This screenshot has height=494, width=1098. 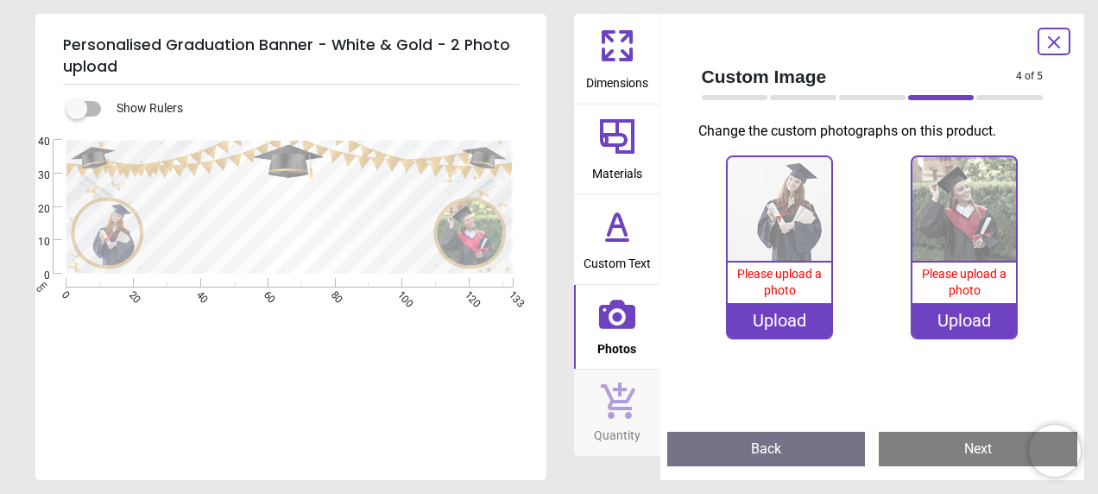 I want to click on span: 133, so click(x=510, y=294).